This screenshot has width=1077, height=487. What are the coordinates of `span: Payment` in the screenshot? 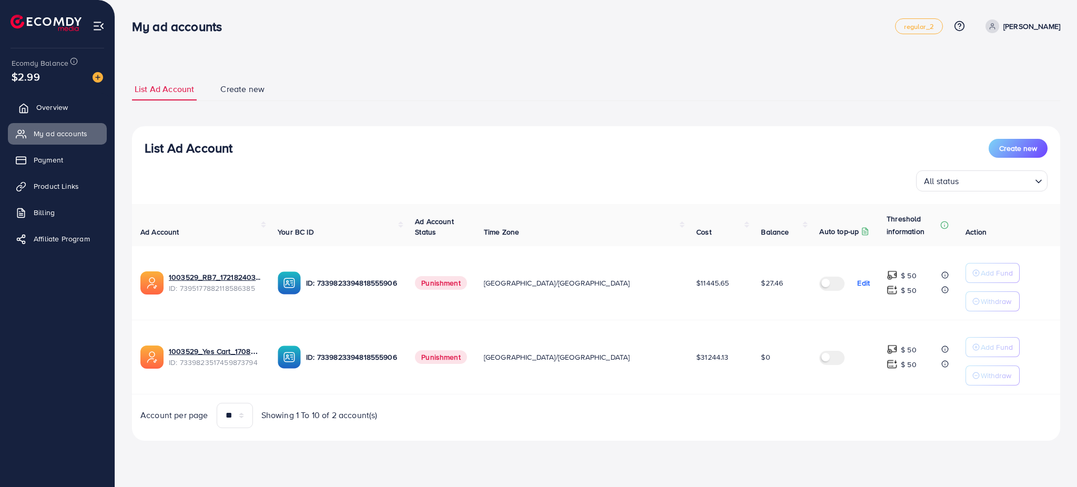 It's located at (48, 160).